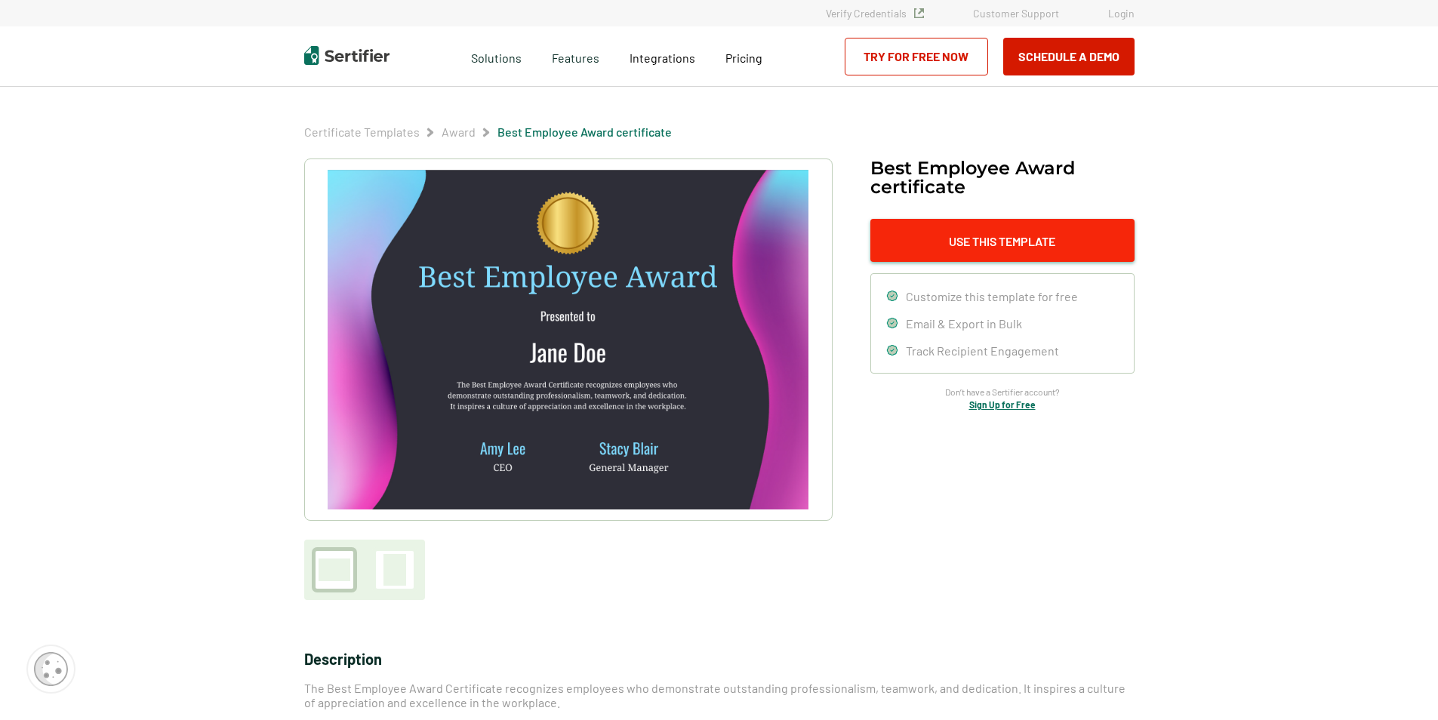  What do you see at coordinates (1121, 13) in the screenshot?
I see `a: Login` at bounding box center [1121, 13].